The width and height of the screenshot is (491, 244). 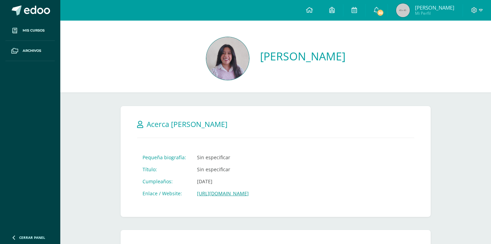 What do you see at coordinates (164, 169) in the screenshot?
I see `td: Título:` at bounding box center [164, 169].